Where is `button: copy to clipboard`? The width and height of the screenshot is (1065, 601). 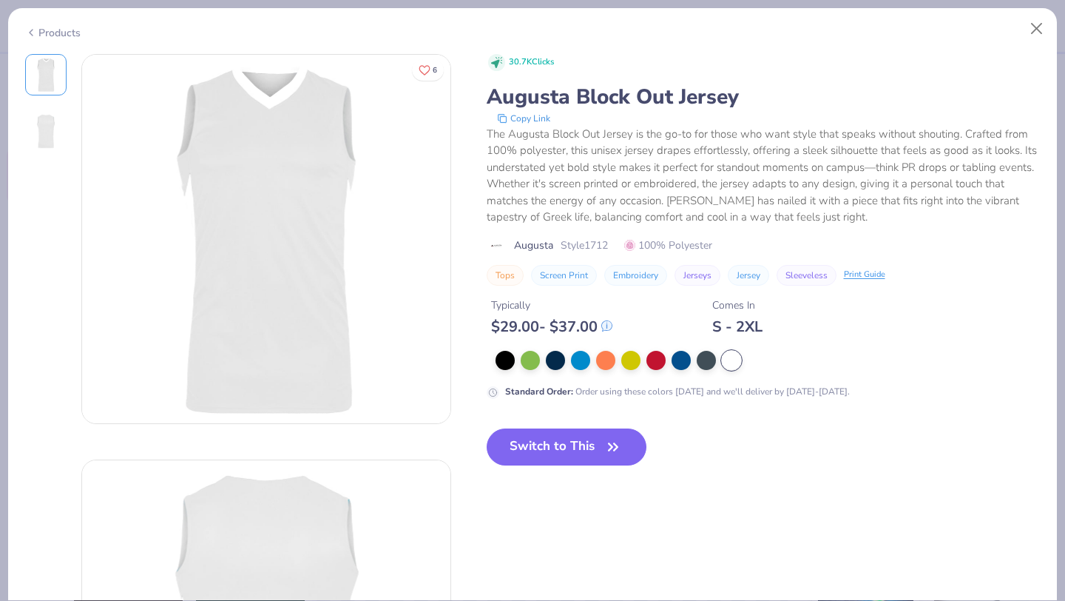 button: copy to clipboard is located at coordinates (524, 118).